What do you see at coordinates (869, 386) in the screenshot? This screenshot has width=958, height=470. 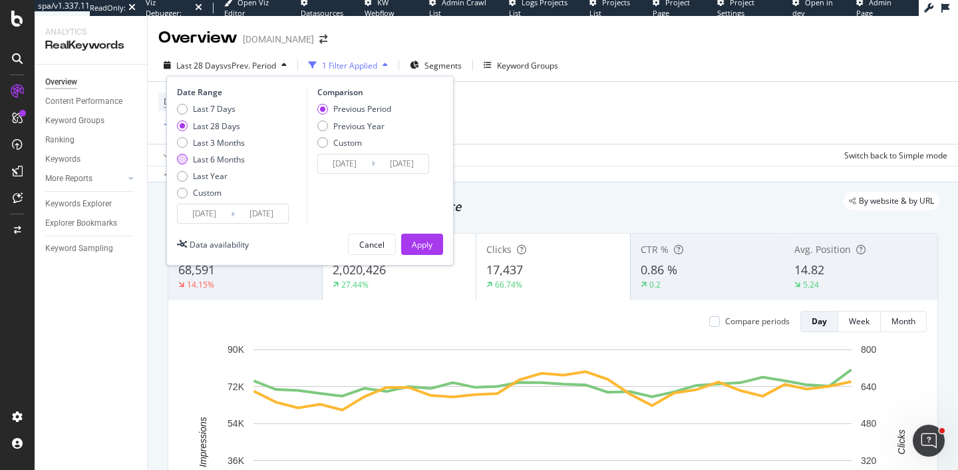 I see `text: 640` at bounding box center [869, 386].